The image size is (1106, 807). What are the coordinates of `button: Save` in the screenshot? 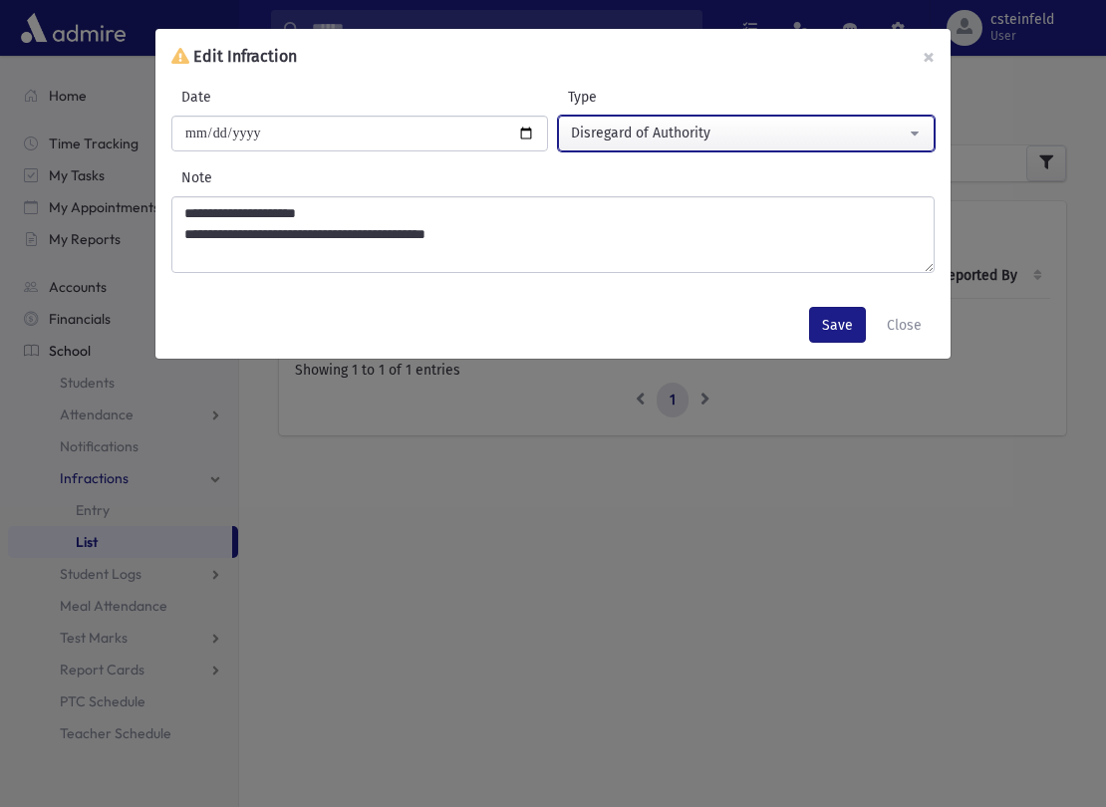 It's located at (837, 325).